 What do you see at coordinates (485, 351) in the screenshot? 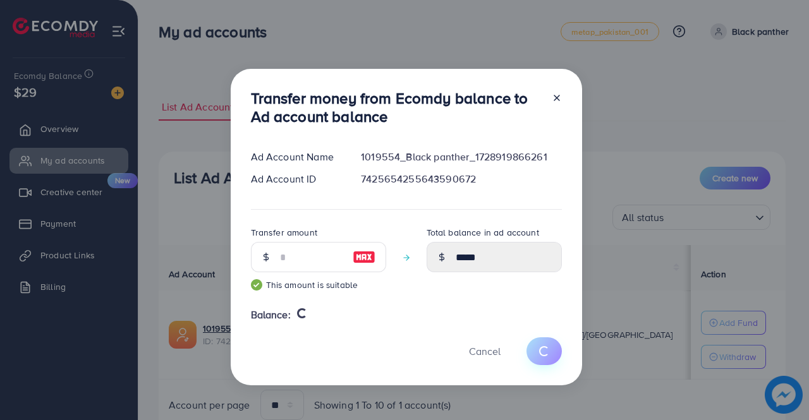
I see `span: Cancel` at bounding box center [485, 351].